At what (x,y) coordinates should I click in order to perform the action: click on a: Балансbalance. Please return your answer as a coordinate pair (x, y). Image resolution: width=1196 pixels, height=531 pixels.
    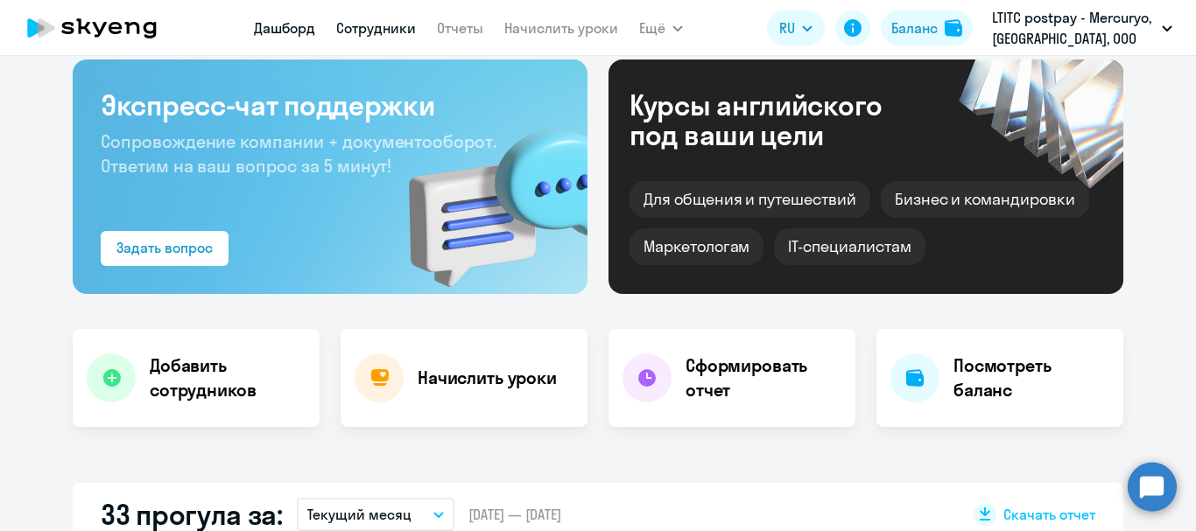
    Looking at the image, I should click on (926, 28).